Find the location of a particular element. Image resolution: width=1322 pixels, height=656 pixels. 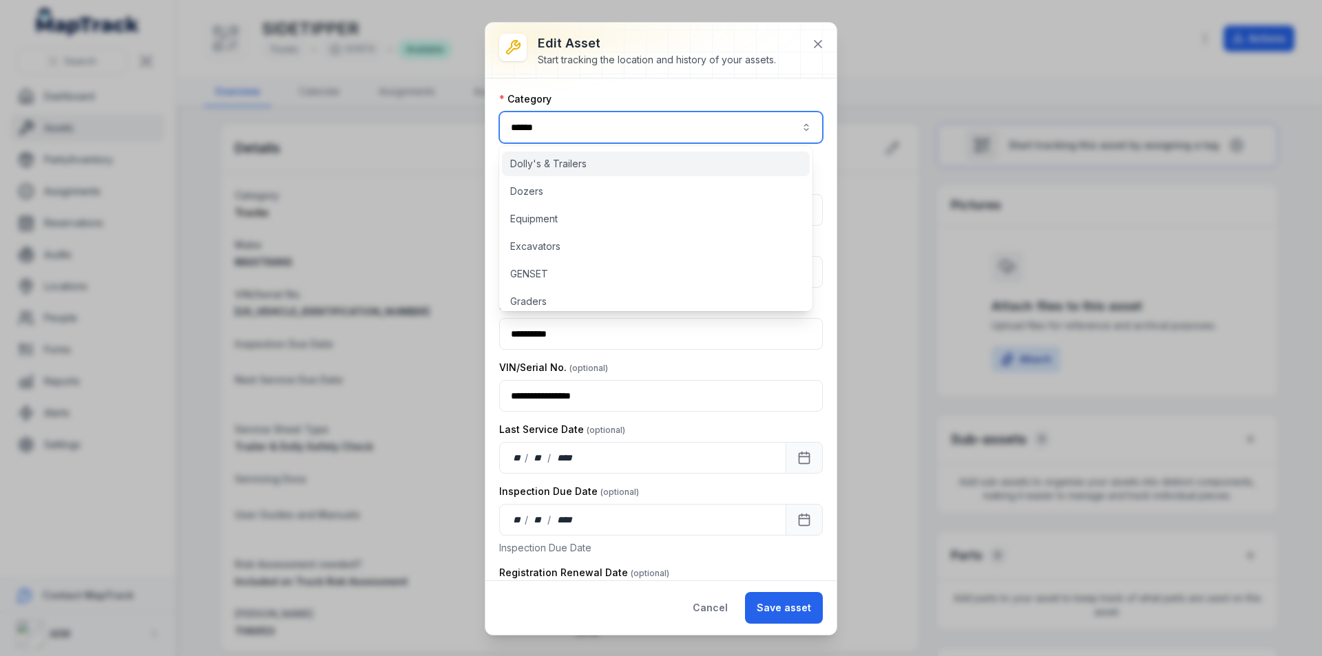

label: Category is located at coordinates (525, 99).